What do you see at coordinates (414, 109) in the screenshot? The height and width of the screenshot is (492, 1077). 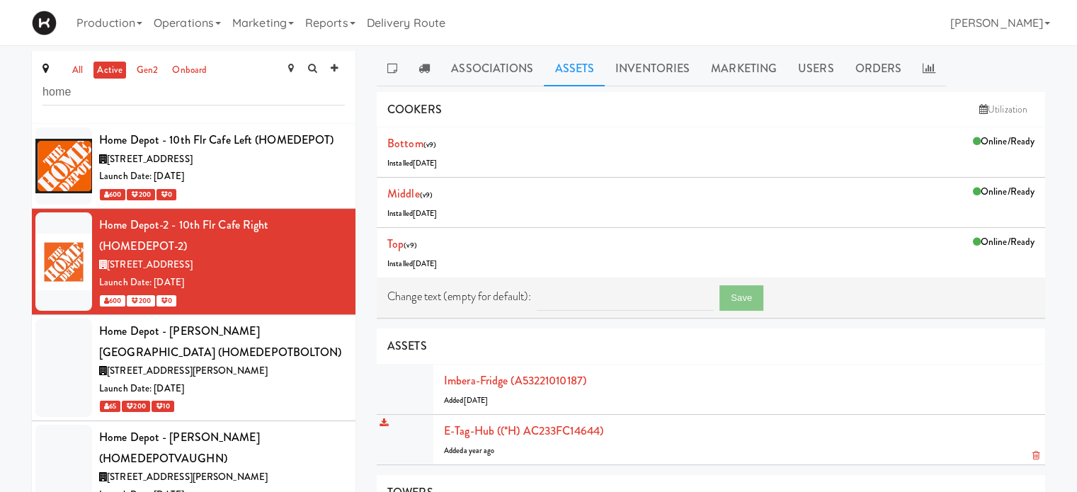 I see `span: COOKERS` at bounding box center [414, 109].